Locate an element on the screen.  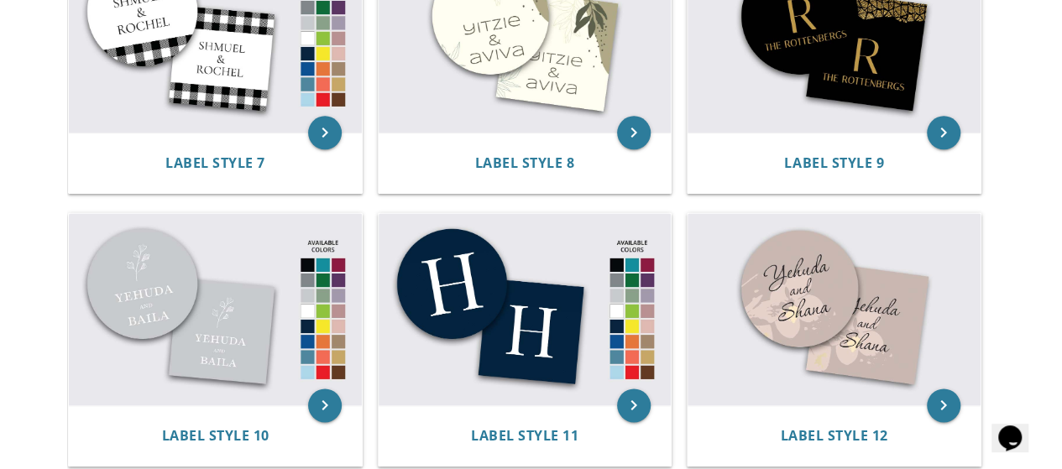
a: Label Style 12 is located at coordinates (835, 436).